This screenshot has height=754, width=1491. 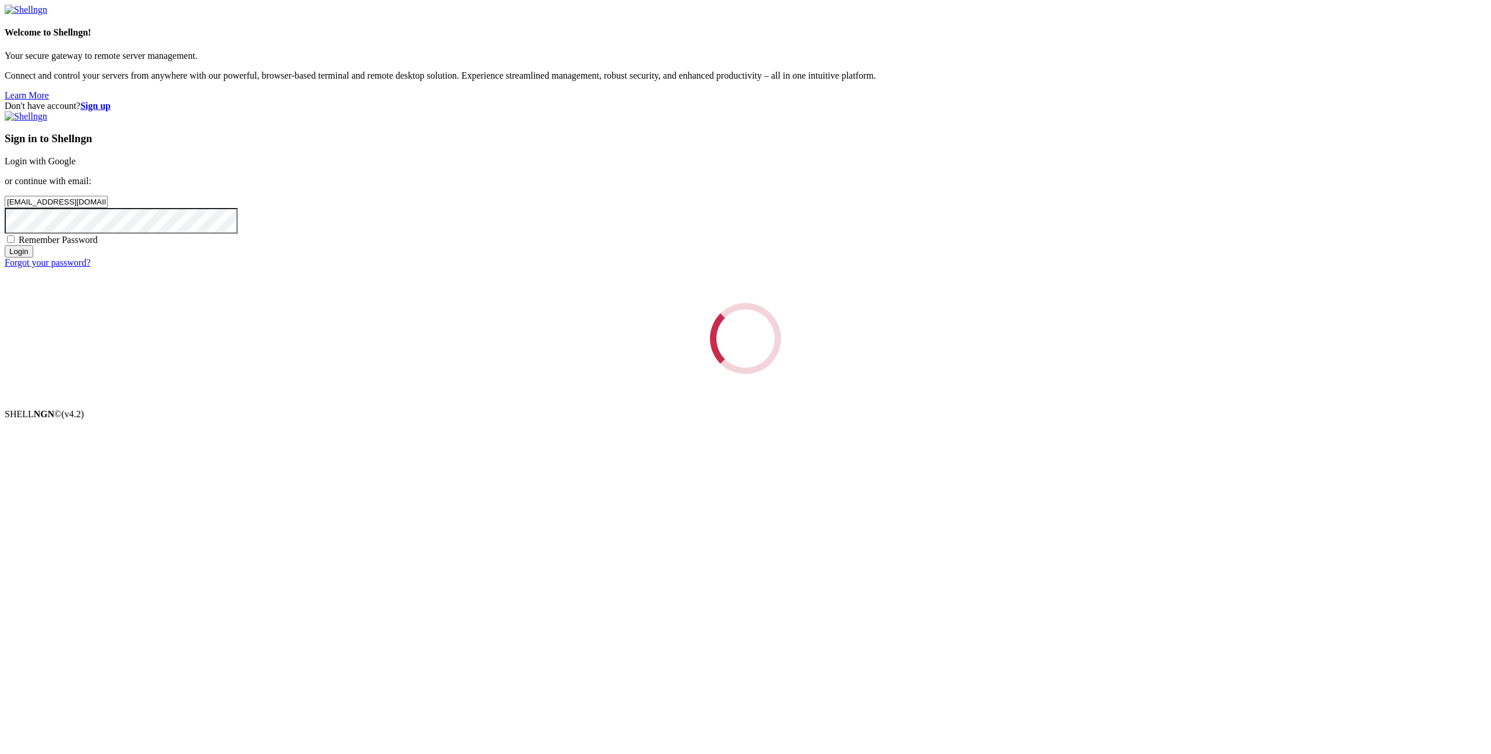 What do you see at coordinates (19, 251) in the screenshot?
I see `input: Login` at bounding box center [19, 251].